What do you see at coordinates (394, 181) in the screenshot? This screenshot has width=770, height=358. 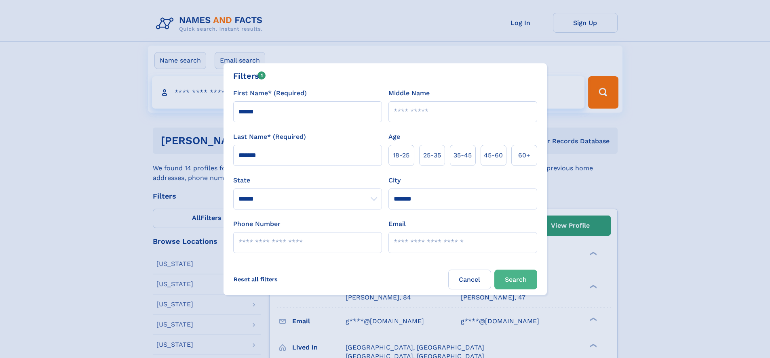 I see `label: City` at bounding box center [394, 181].